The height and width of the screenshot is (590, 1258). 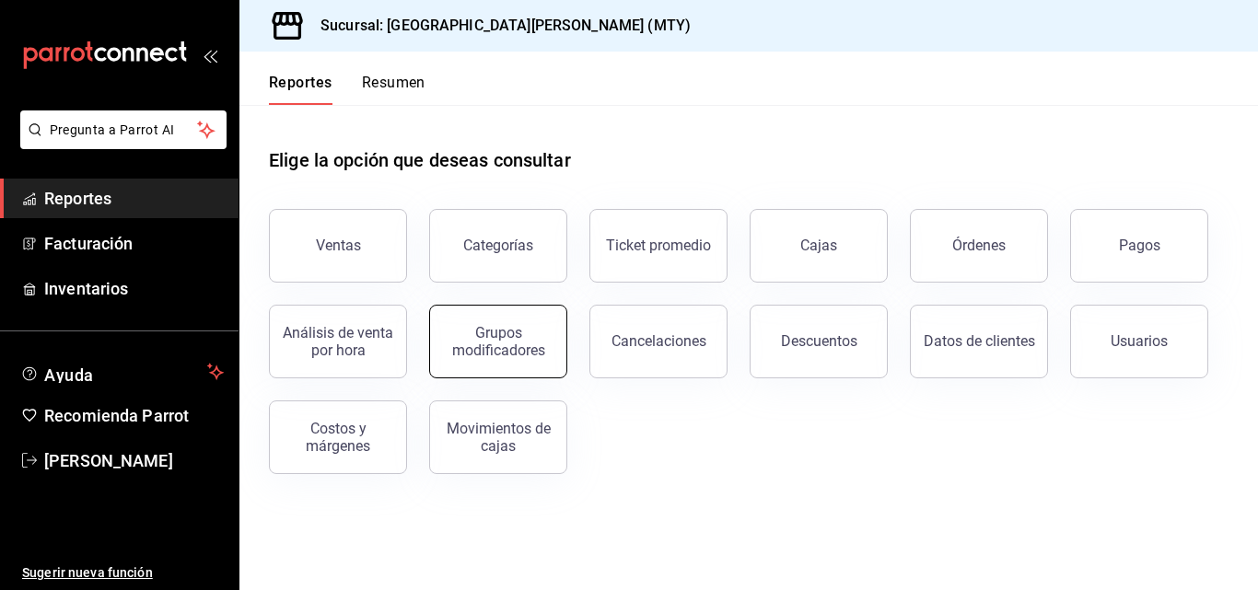 What do you see at coordinates (133, 243) in the screenshot?
I see `span: Facturación` at bounding box center [133, 243].